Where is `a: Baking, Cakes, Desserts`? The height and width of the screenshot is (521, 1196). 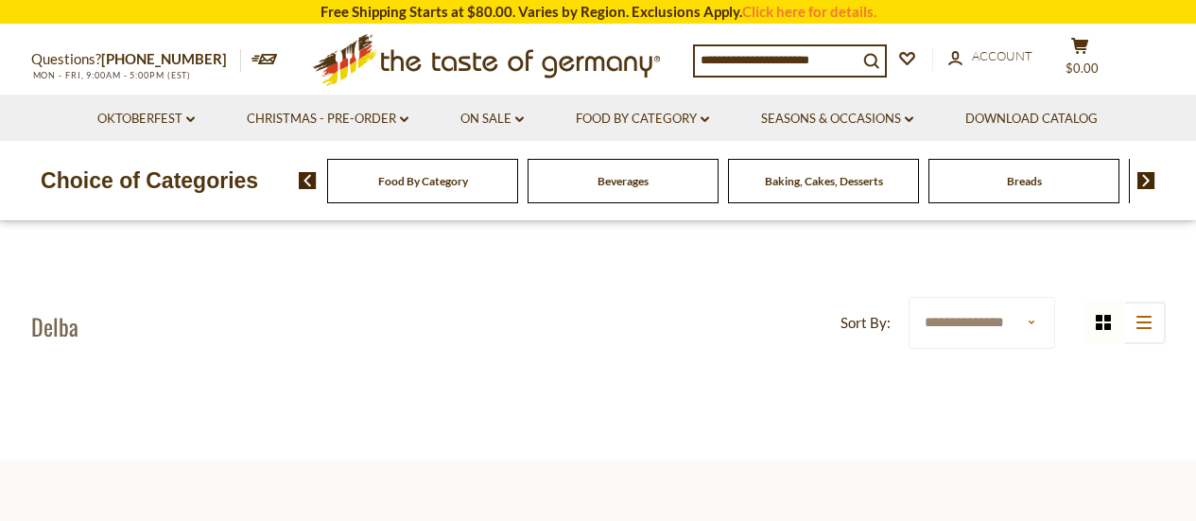
a: Baking, Cakes, Desserts is located at coordinates (824, 181).